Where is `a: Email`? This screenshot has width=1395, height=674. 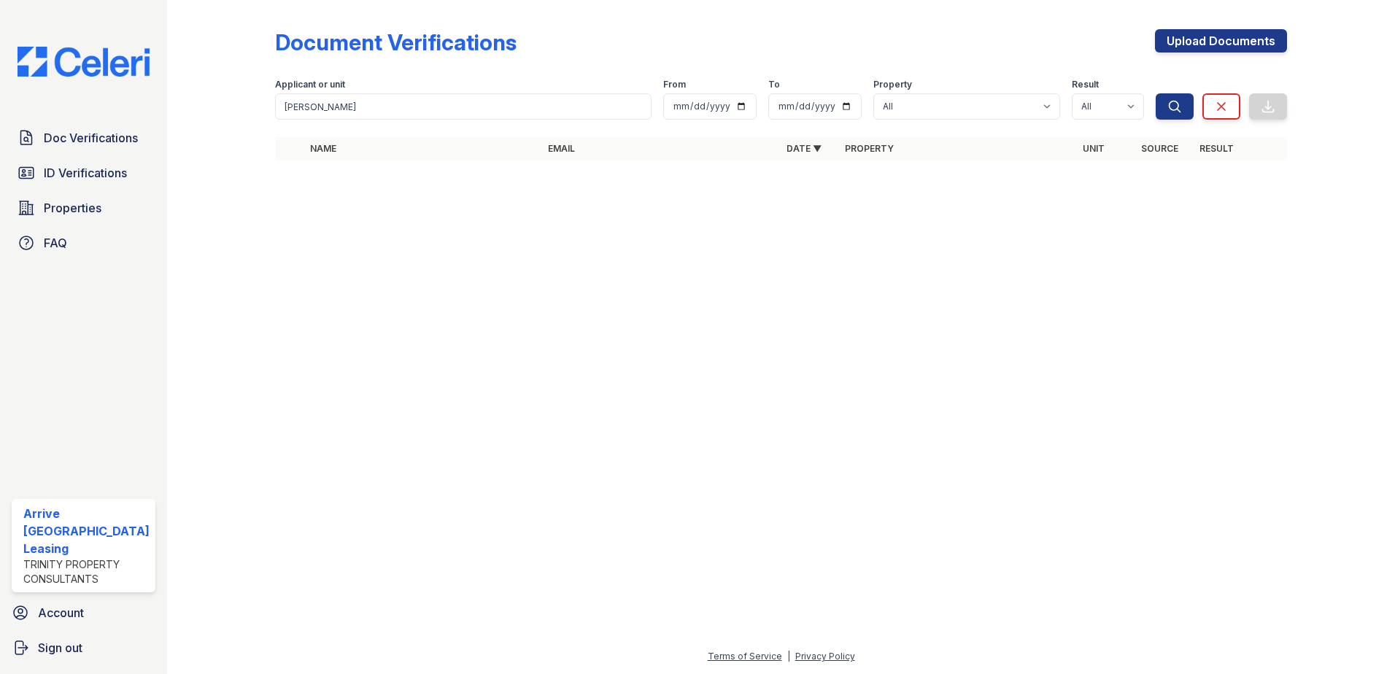 a: Email is located at coordinates (561, 148).